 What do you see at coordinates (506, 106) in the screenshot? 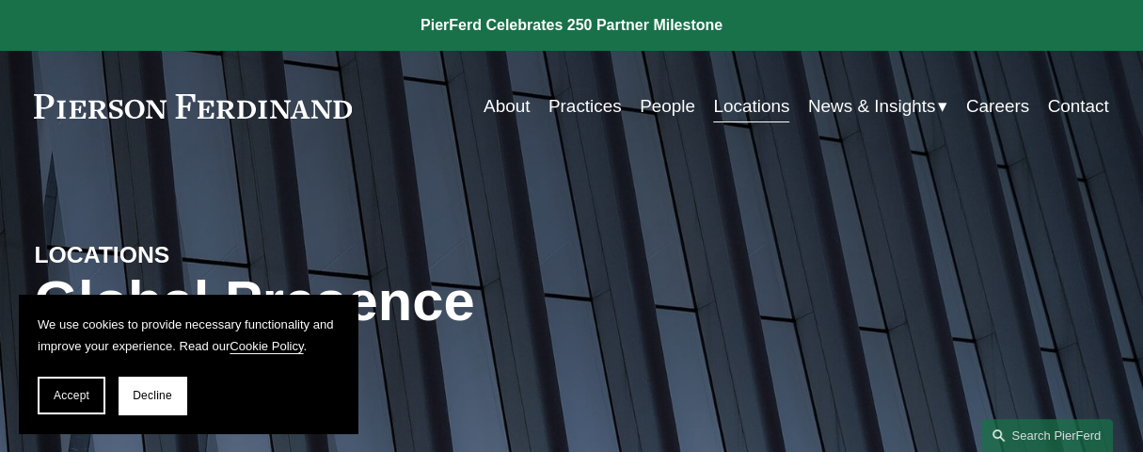
I see `a: About` at bounding box center [506, 106].